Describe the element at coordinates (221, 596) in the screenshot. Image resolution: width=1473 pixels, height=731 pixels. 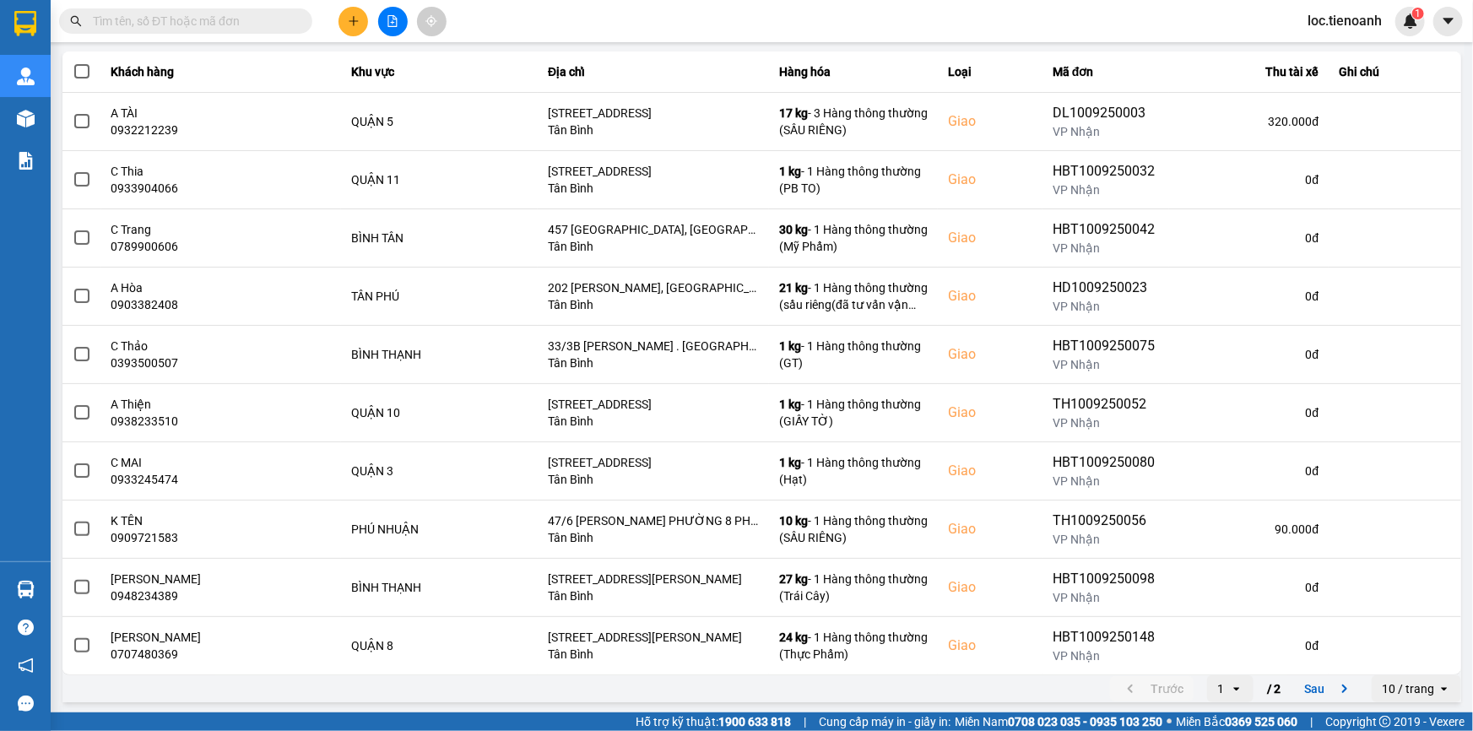
I see `div: 0948234389` at that location.